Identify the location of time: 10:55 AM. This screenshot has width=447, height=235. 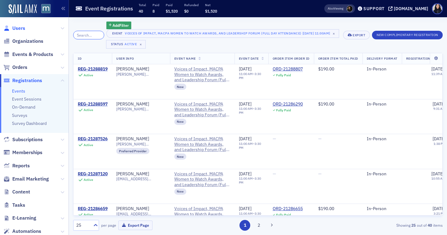
(438, 178).